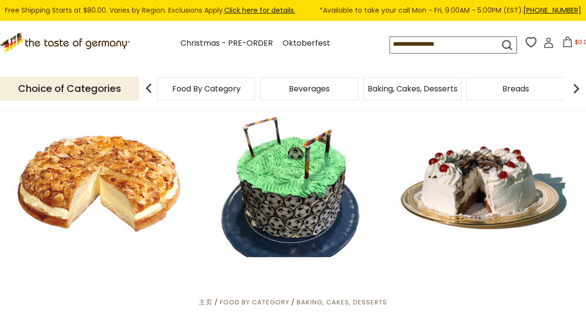  Describe the element at coordinates (309, 89) in the screenshot. I see `a: Beverages` at that location.